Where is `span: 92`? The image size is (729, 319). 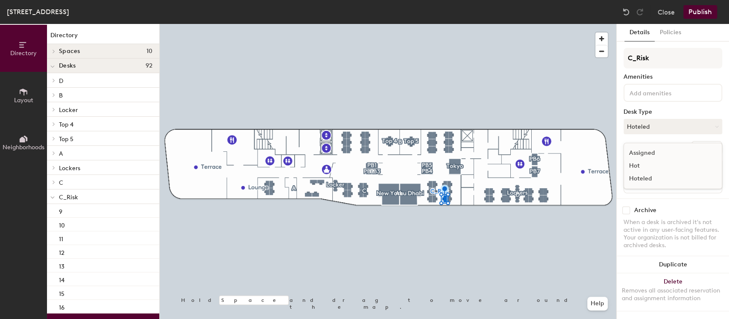 span: 92 is located at coordinates (149, 66).